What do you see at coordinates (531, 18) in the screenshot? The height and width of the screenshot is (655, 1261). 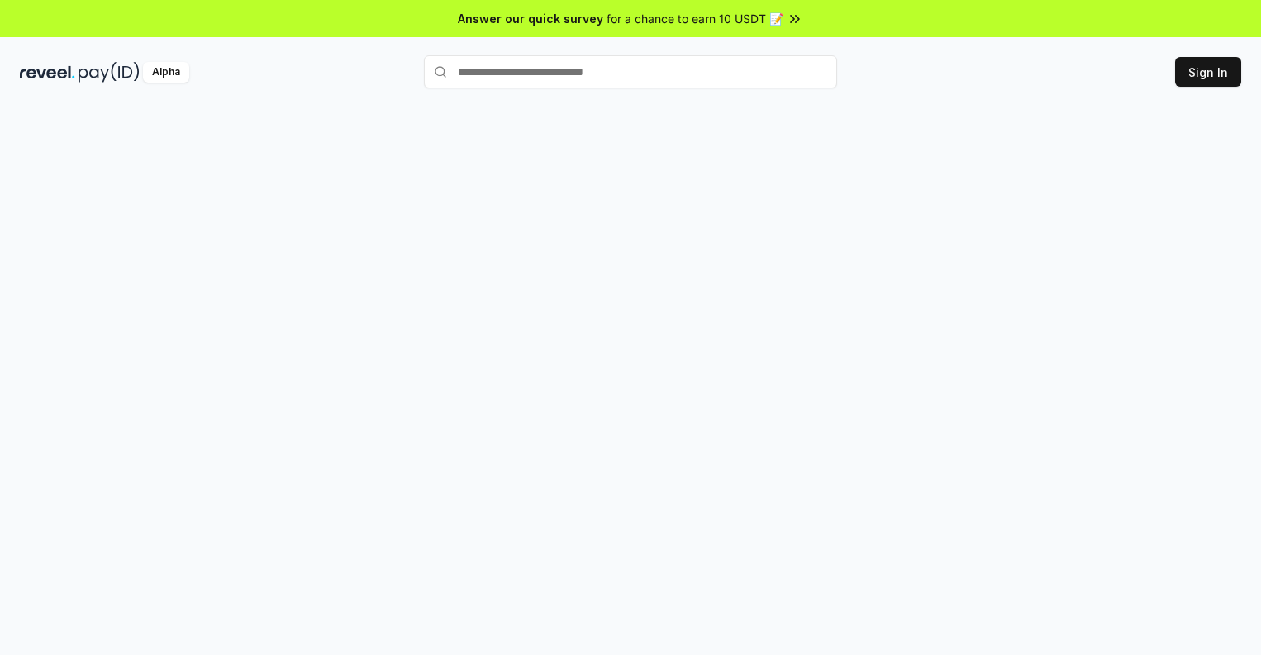 I see `span: Answer our quick survey` at bounding box center [531, 18].